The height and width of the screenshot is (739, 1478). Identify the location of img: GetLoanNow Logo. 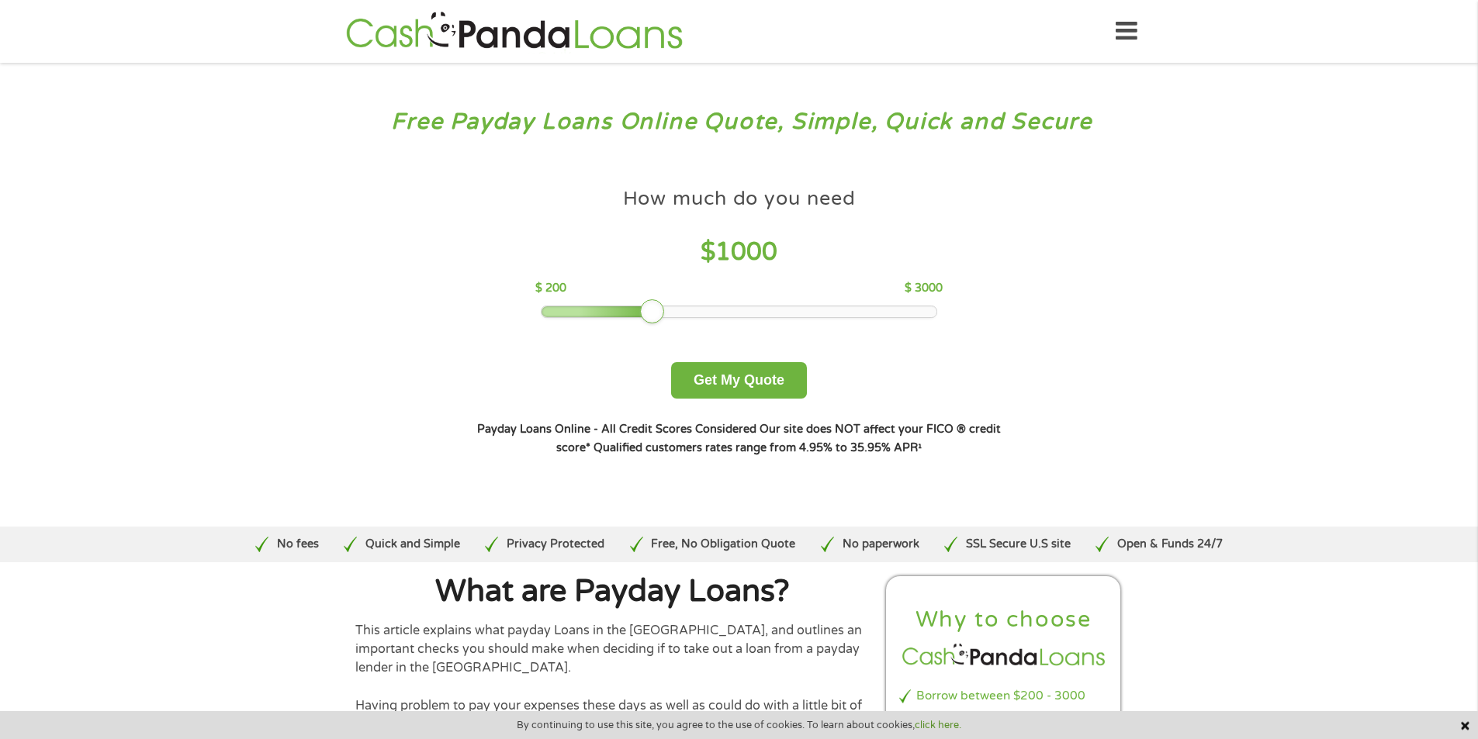
(514, 31).